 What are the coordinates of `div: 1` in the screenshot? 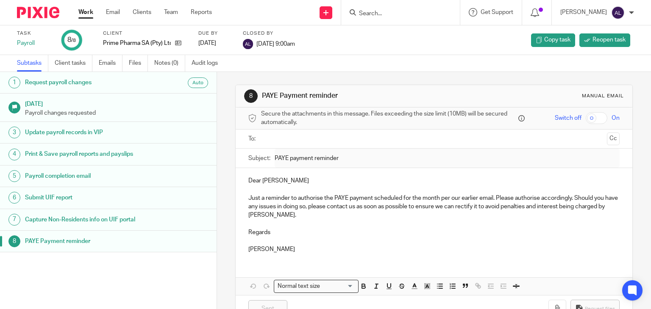 It's located at (14, 83).